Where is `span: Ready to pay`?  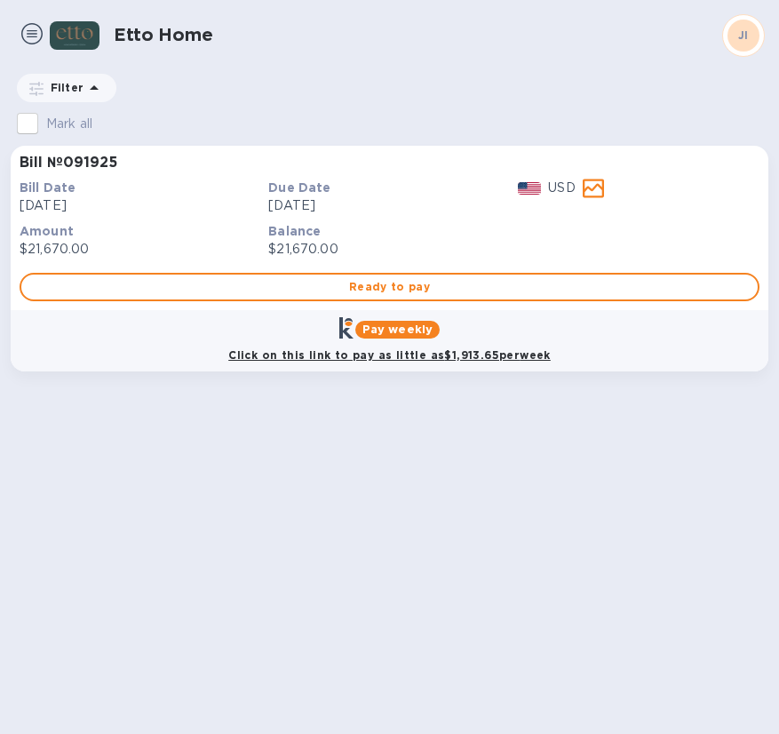
span: Ready to pay is located at coordinates (389, 287).